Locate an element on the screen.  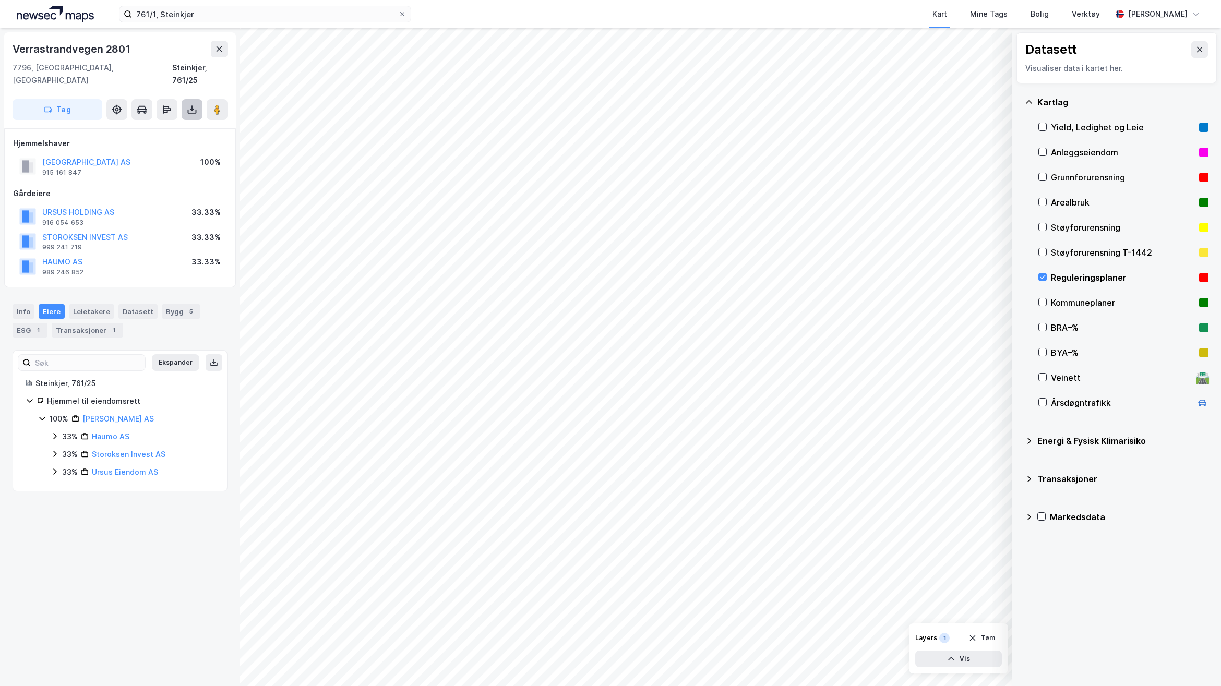
a: Ursus Eiendom AS is located at coordinates (125, 472).